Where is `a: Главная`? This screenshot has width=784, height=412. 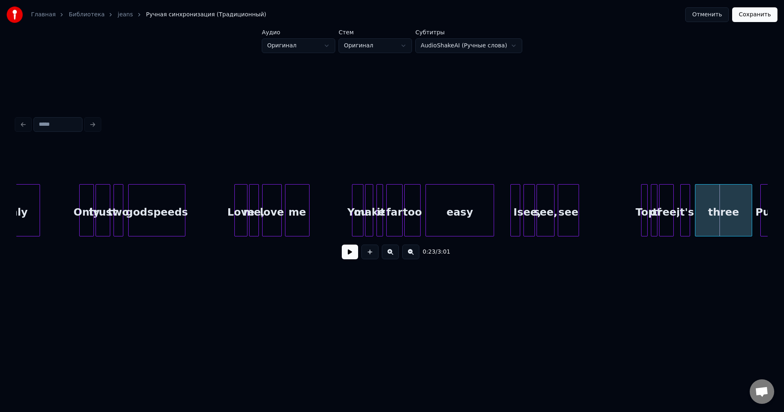
a: Главная is located at coordinates (43, 15).